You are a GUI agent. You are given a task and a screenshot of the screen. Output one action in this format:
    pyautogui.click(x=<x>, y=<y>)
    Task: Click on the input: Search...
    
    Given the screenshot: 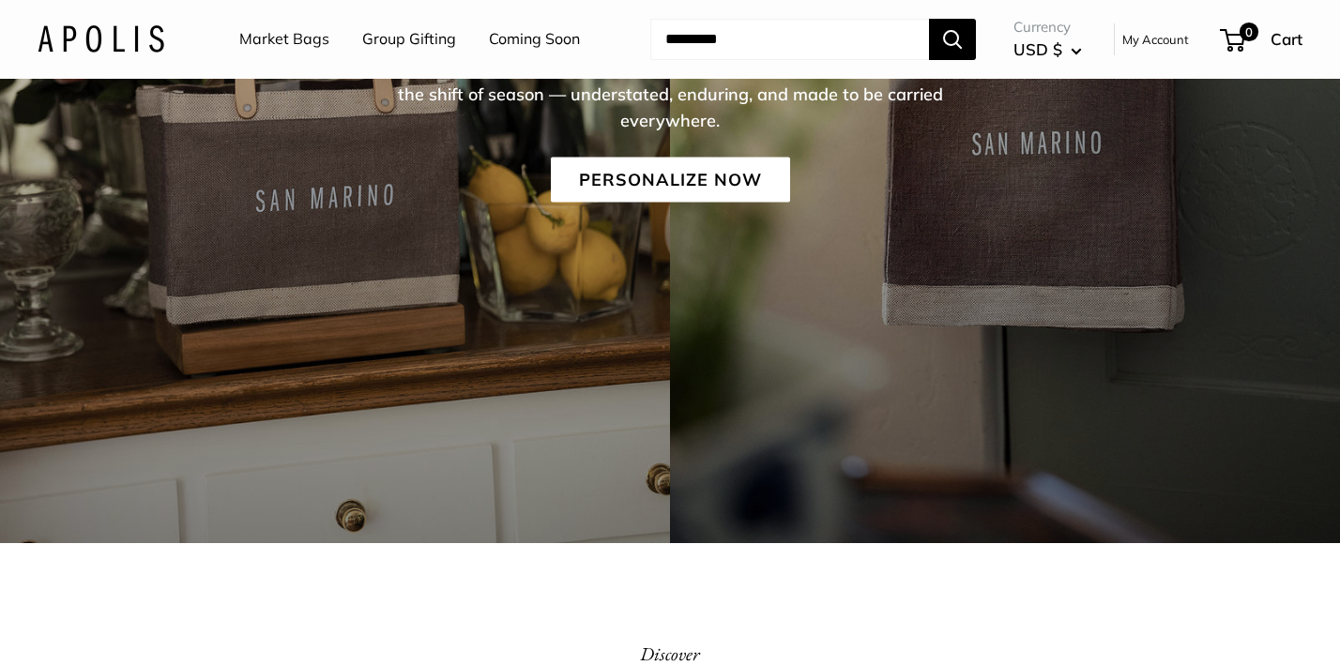 What is the action you would take?
    pyautogui.click(x=789, y=39)
    